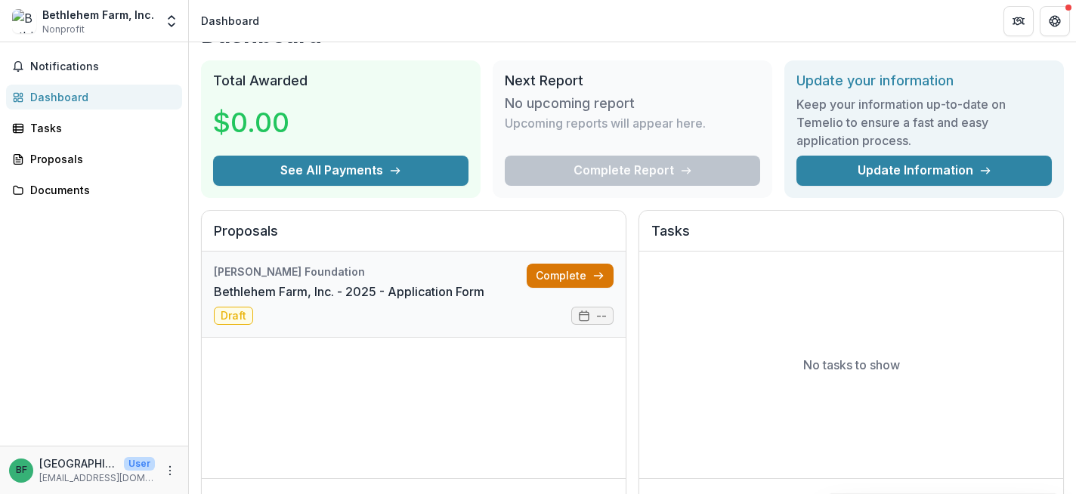 The width and height of the screenshot is (1076, 494). I want to click on button: Partners, so click(1019, 21).